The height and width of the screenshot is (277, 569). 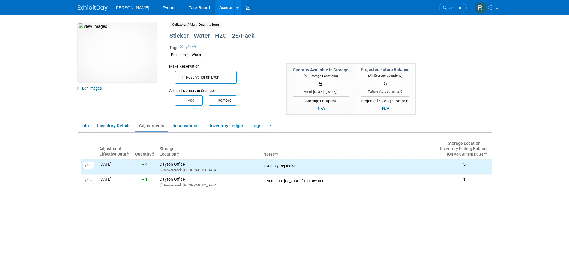 What do you see at coordinates (256, 126) in the screenshot?
I see `a: Logs` at bounding box center [256, 126].